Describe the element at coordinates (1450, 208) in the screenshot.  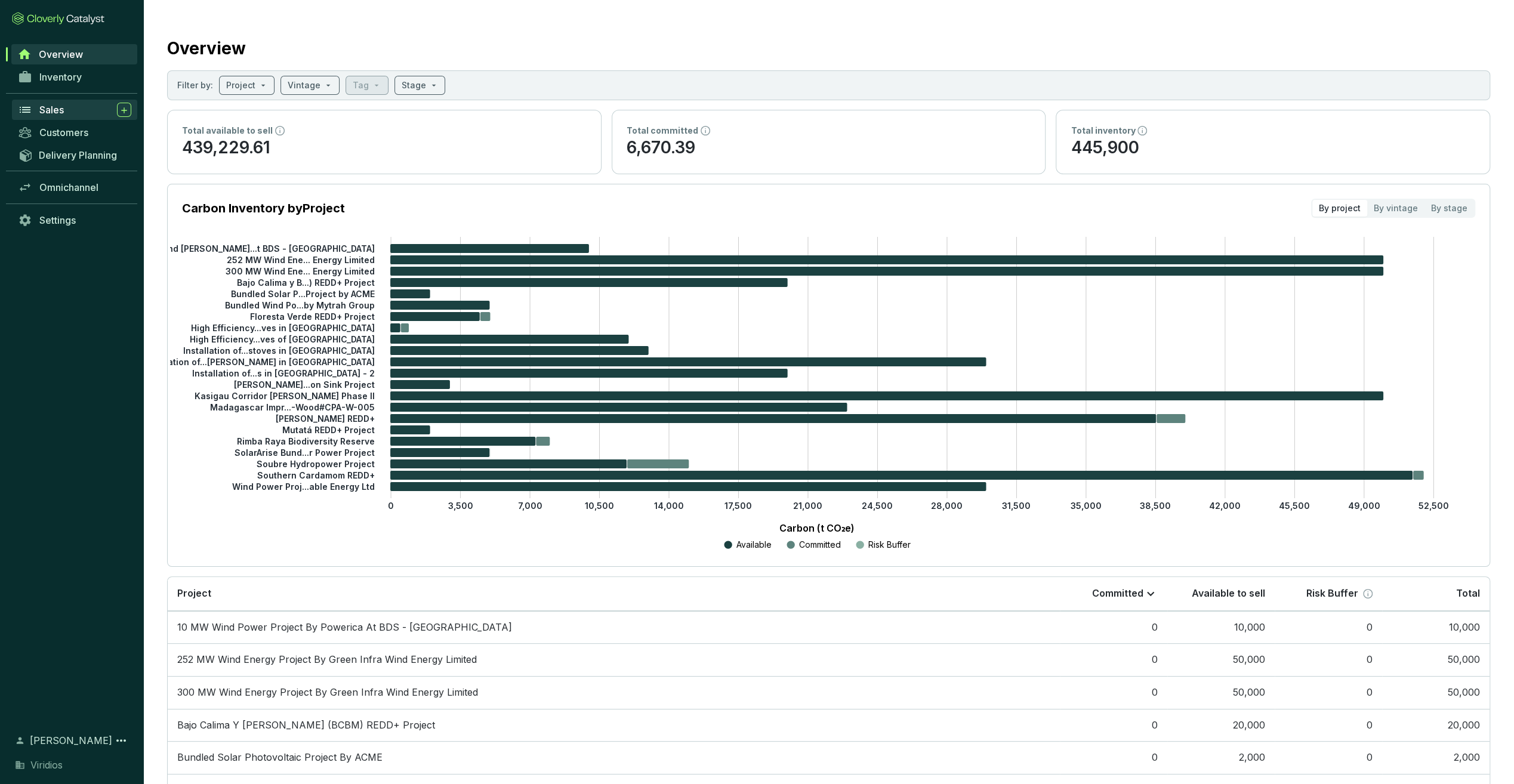
I see `div: By stage` at that location.